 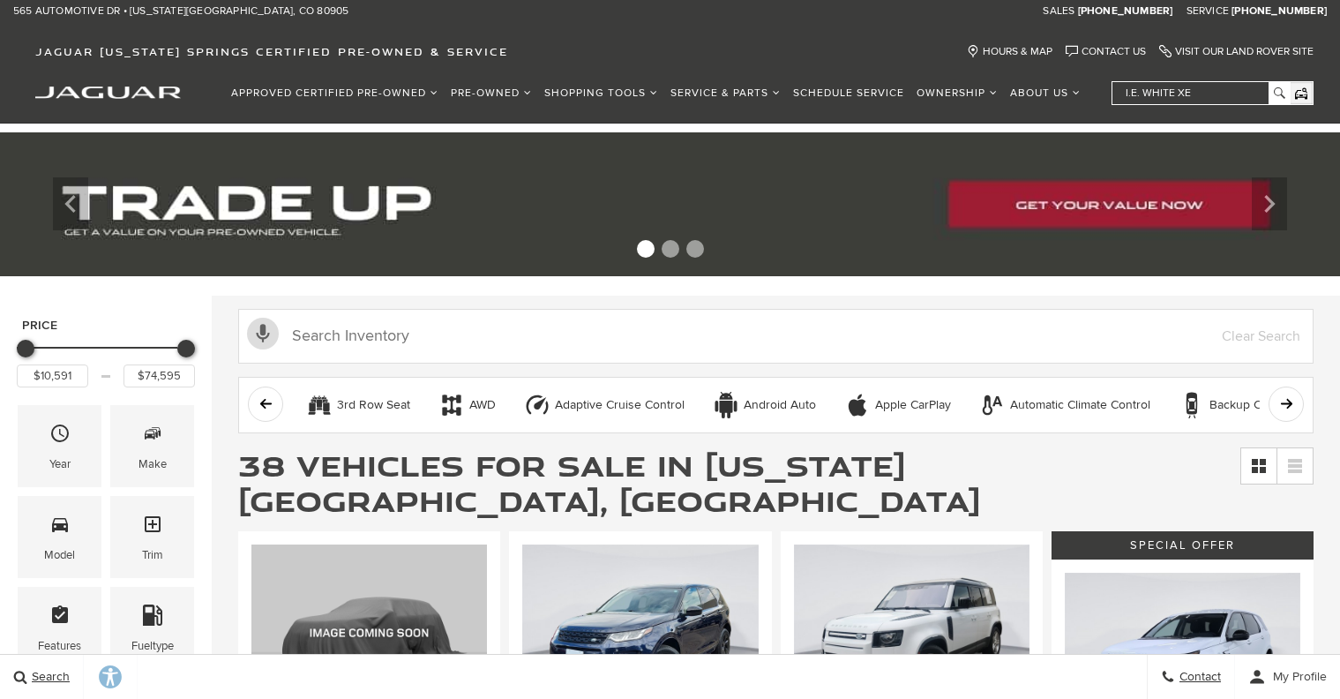 I want to click on span: Fueltype, so click(x=153, y=618).